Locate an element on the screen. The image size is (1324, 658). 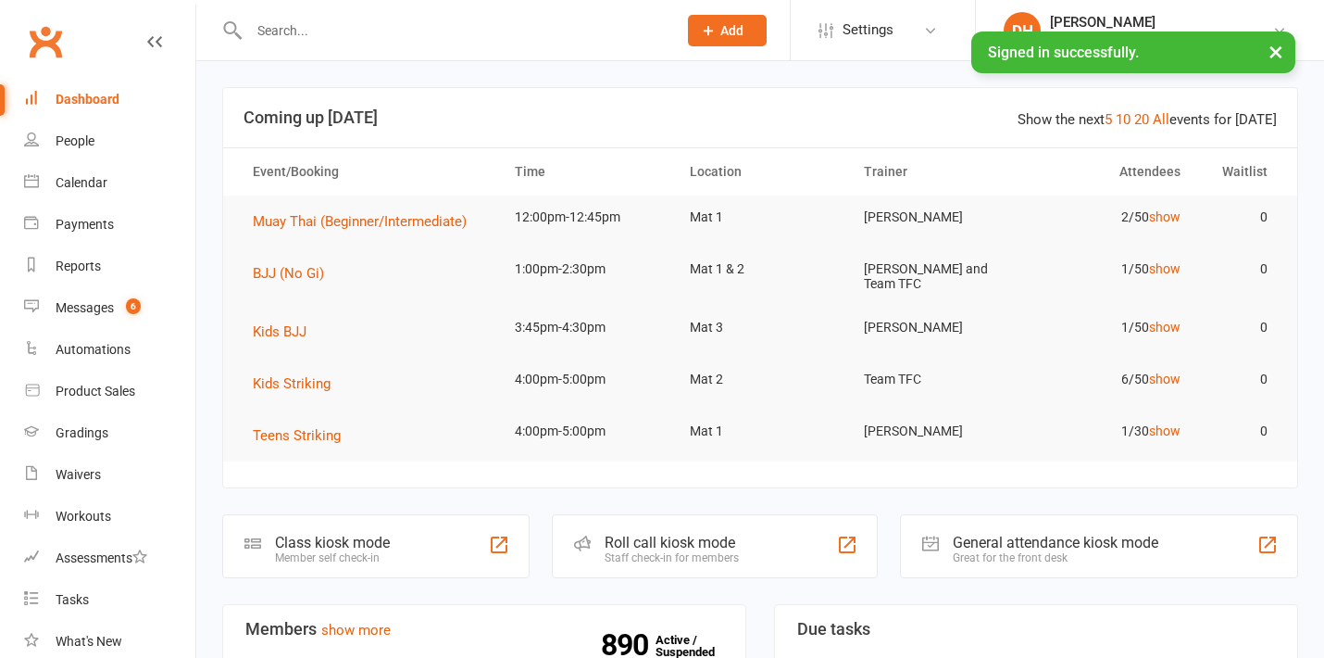
td: 3:45pm-4:30pm is located at coordinates (585, 327).